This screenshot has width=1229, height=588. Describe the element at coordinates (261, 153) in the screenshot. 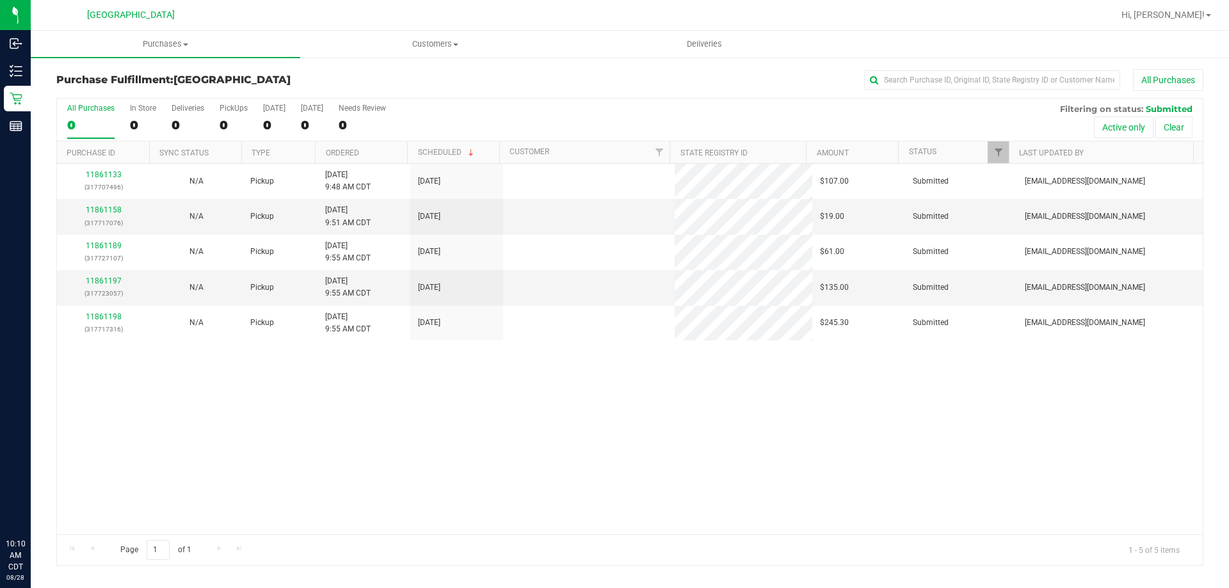

I see `a: Type` at that location.